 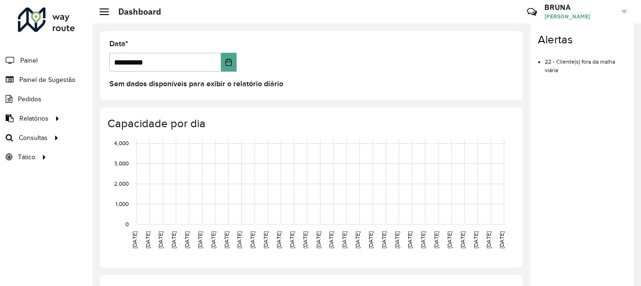 What do you see at coordinates (33, 138) in the screenshot?
I see `span: Consultas` at bounding box center [33, 138].